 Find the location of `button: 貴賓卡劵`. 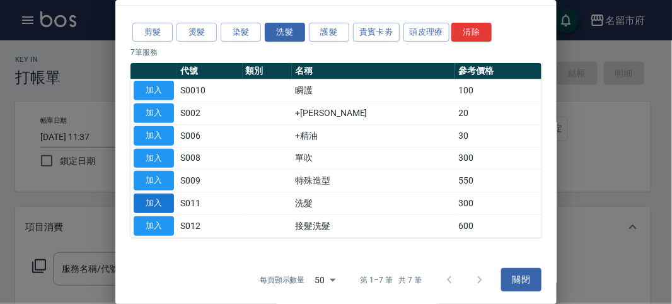

button: 貴賓卡劵 is located at coordinates (377, 32).